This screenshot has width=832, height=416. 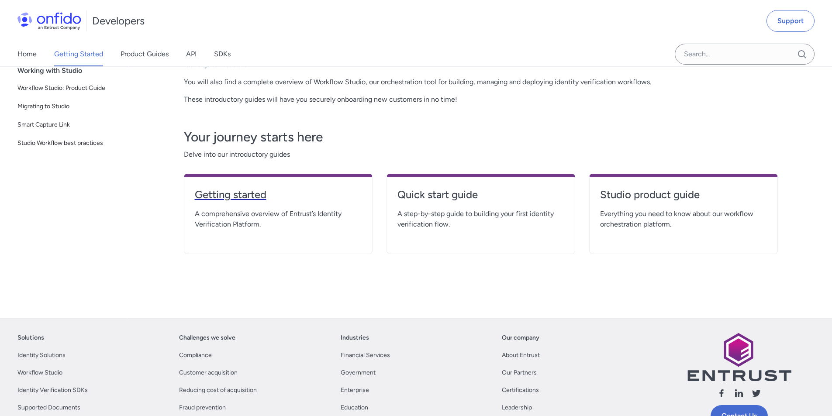 What do you see at coordinates (365, 356) in the screenshot?
I see `a: Financial Services` at bounding box center [365, 356].